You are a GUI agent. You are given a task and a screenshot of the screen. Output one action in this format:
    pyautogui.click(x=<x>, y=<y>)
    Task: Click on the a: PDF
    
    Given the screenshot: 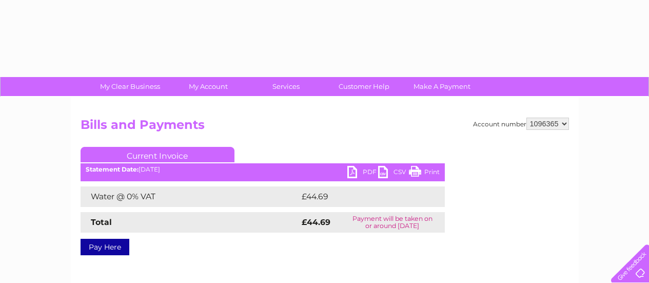 What is the action you would take?
    pyautogui.click(x=363, y=173)
    